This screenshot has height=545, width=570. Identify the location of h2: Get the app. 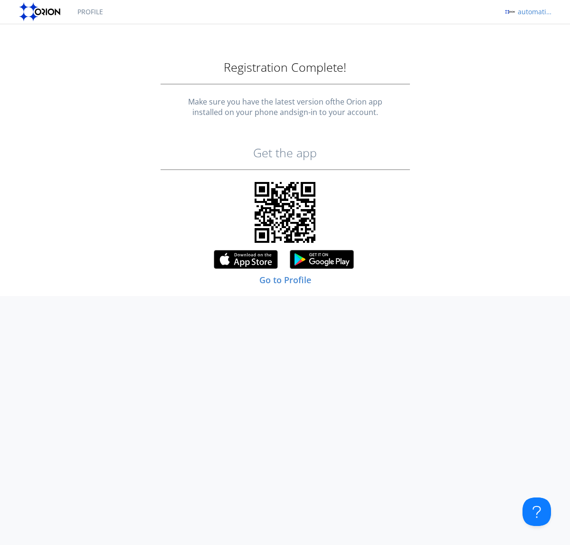
(285, 153).